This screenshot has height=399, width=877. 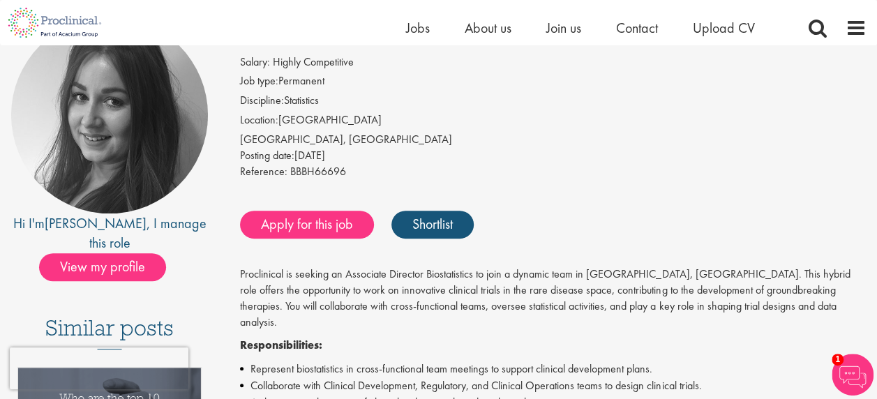 What do you see at coordinates (488, 28) in the screenshot?
I see `a: About us` at bounding box center [488, 28].